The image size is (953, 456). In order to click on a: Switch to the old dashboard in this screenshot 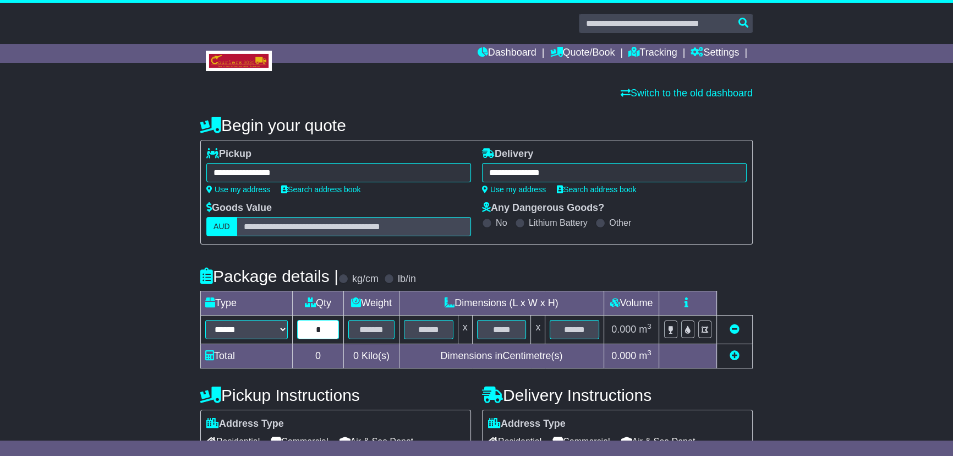, I will do `click(687, 93)`.